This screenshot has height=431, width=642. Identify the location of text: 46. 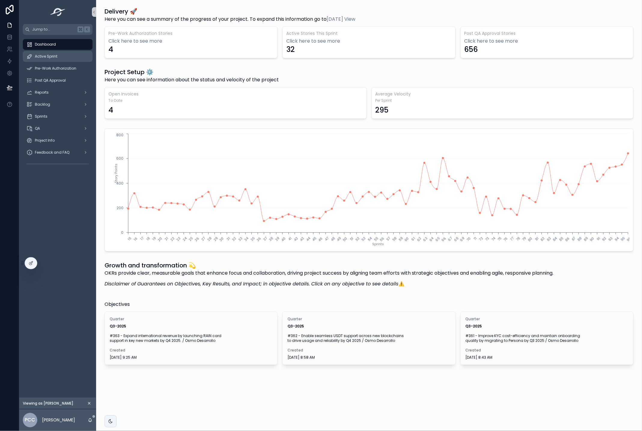
(321, 239).